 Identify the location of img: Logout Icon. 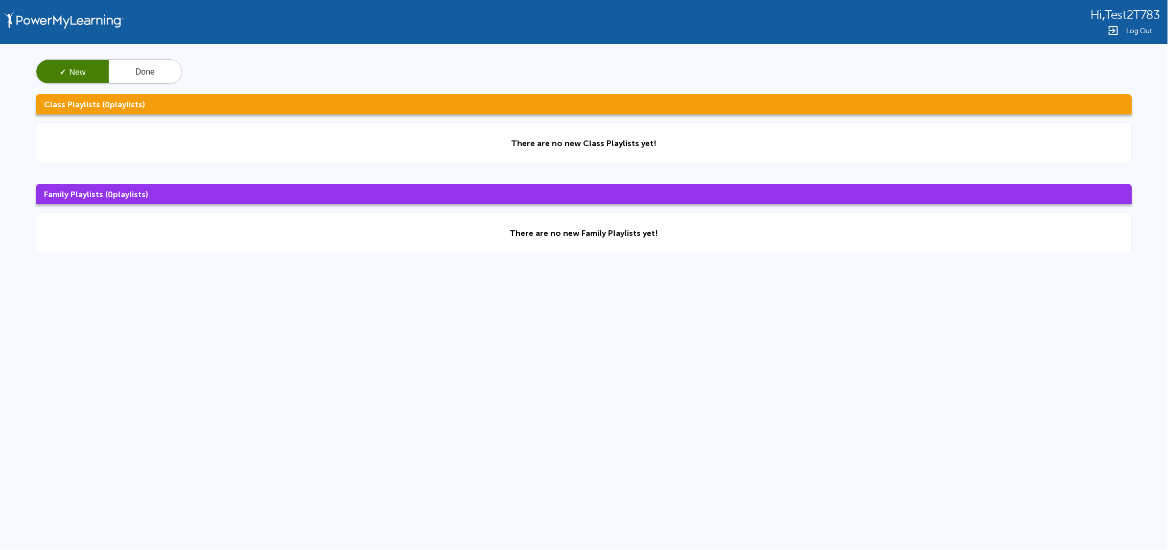
(1113, 31).